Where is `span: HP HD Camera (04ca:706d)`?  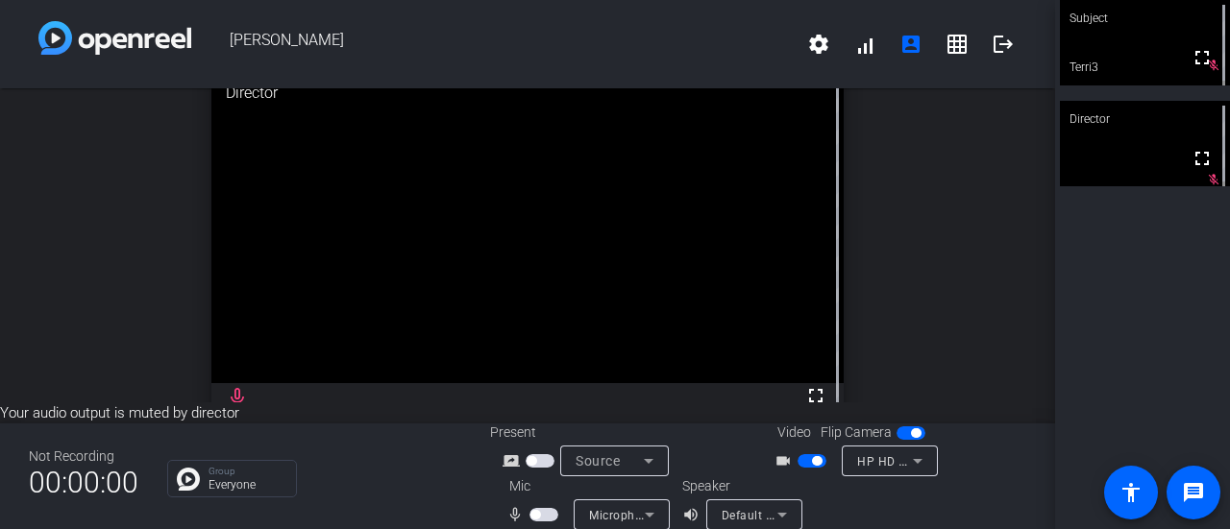
span: HP HD Camera (04ca:706d) is located at coordinates (936, 461).